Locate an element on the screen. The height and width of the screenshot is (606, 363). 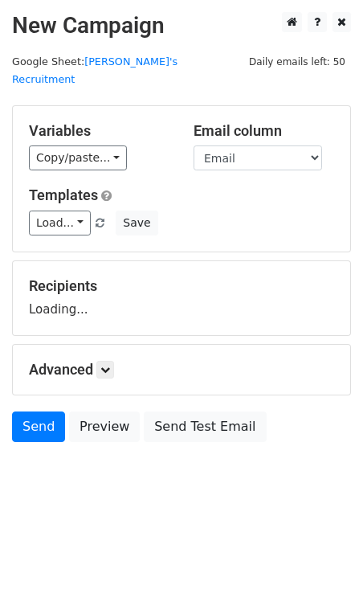
h5: Recipients is located at coordinates (182, 286).